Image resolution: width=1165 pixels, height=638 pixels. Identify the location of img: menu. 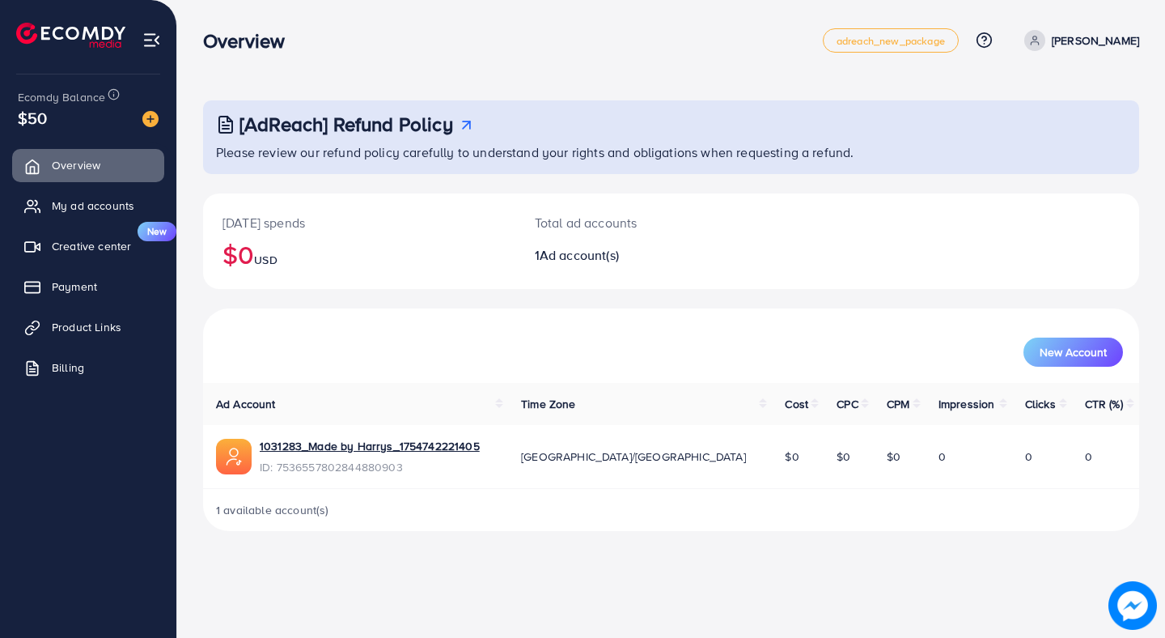
(151, 40).